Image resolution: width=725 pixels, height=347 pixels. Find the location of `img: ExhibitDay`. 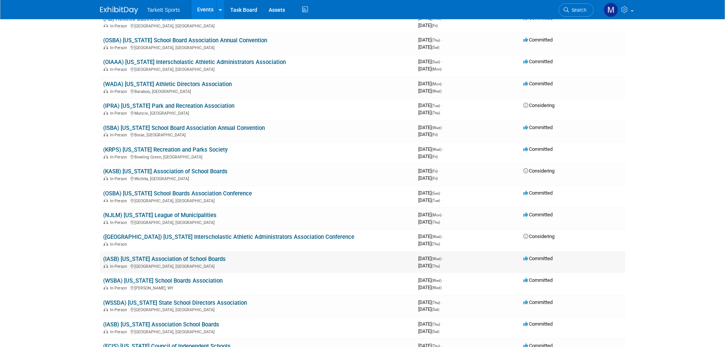

img: ExhibitDay is located at coordinates (119, 10).